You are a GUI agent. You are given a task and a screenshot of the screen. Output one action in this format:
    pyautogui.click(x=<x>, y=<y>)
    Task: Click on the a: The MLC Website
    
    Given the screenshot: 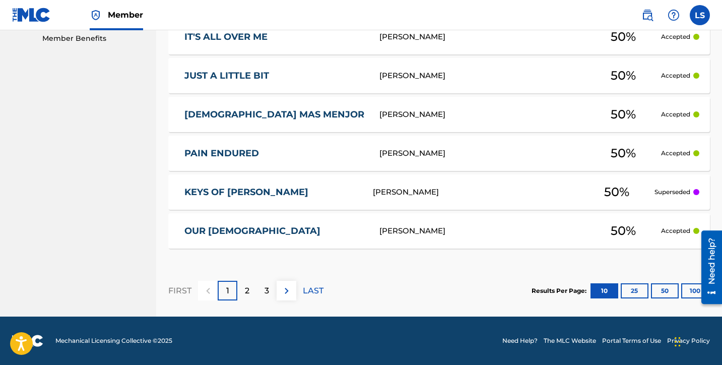 What is the action you would take?
    pyautogui.click(x=570, y=341)
    